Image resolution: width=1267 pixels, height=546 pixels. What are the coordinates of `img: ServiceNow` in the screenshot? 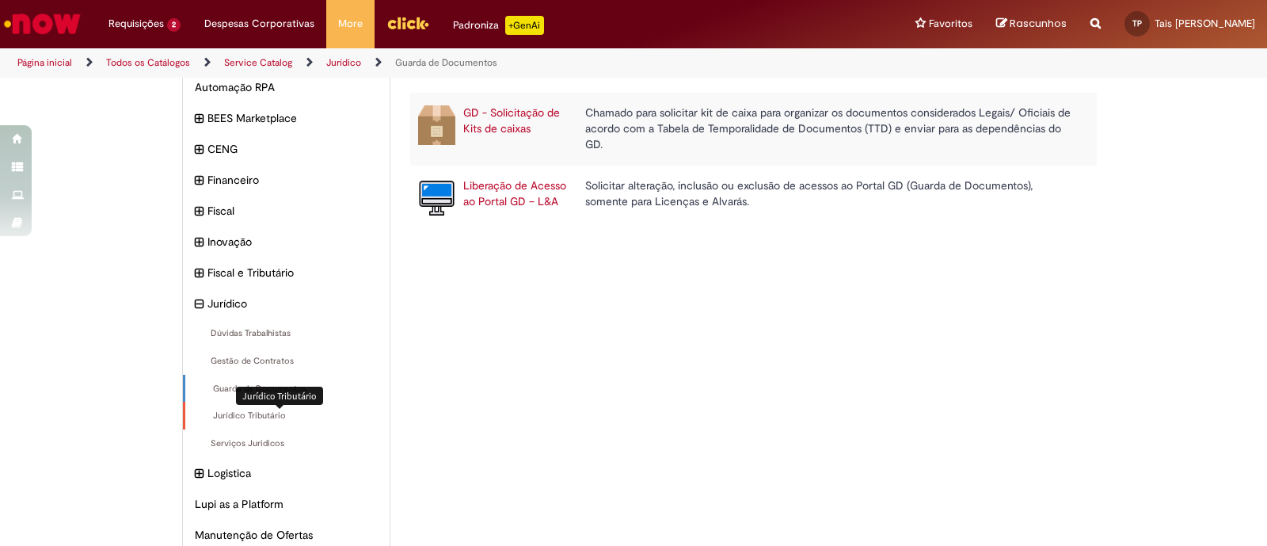 It's located at (42, 24).